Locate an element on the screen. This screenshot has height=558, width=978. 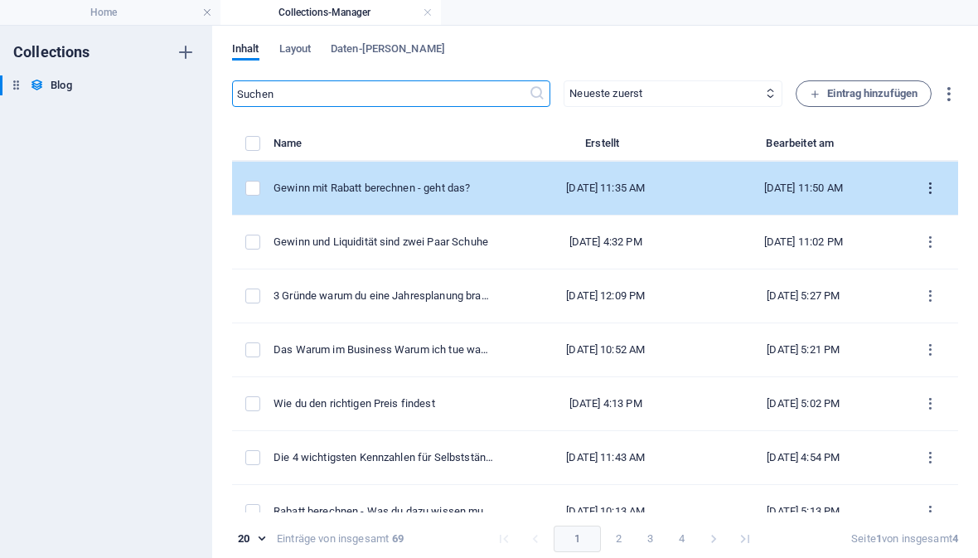
strong: 69 is located at coordinates (398, 539).